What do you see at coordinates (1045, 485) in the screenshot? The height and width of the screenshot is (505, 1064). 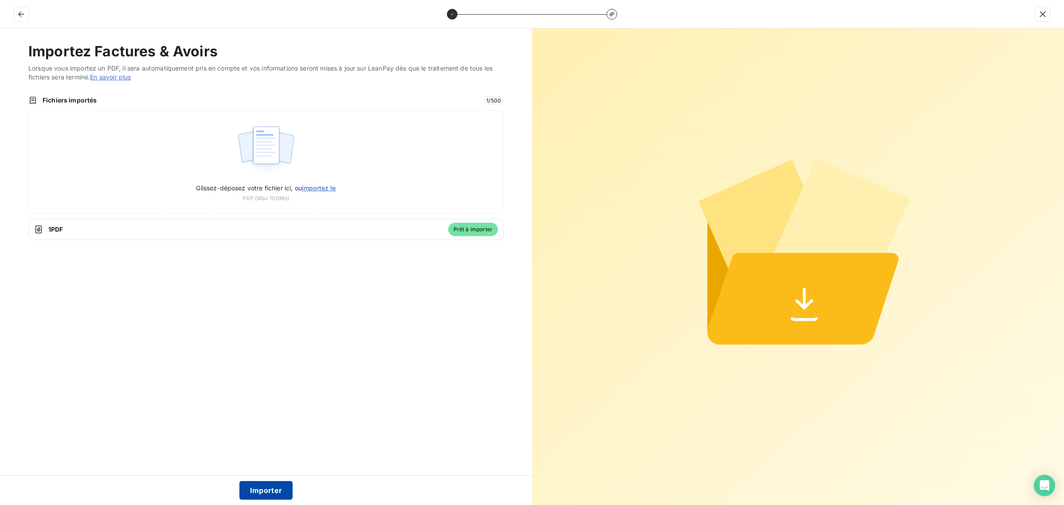 I see `div: Open Intercom Messenger` at bounding box center [1045, 485].